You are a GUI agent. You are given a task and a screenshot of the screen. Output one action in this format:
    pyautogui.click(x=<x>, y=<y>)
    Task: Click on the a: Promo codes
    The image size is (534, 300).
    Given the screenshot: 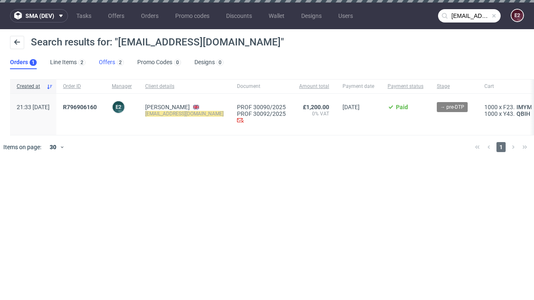 What is the action you would take?
    pyautogui.click(x=192, y=16)
    